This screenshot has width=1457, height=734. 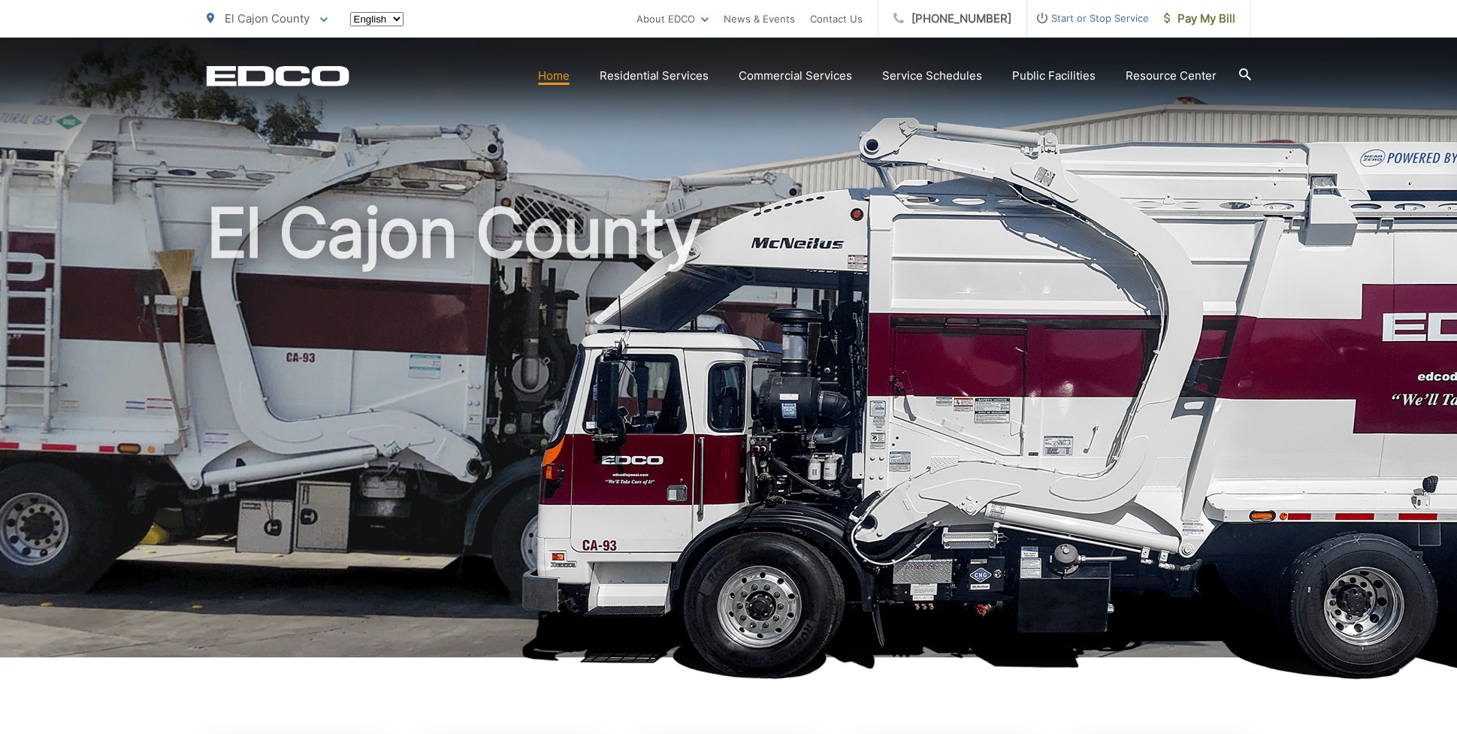 I want to click on a: Service Schedules, so click(x=932, y=76).